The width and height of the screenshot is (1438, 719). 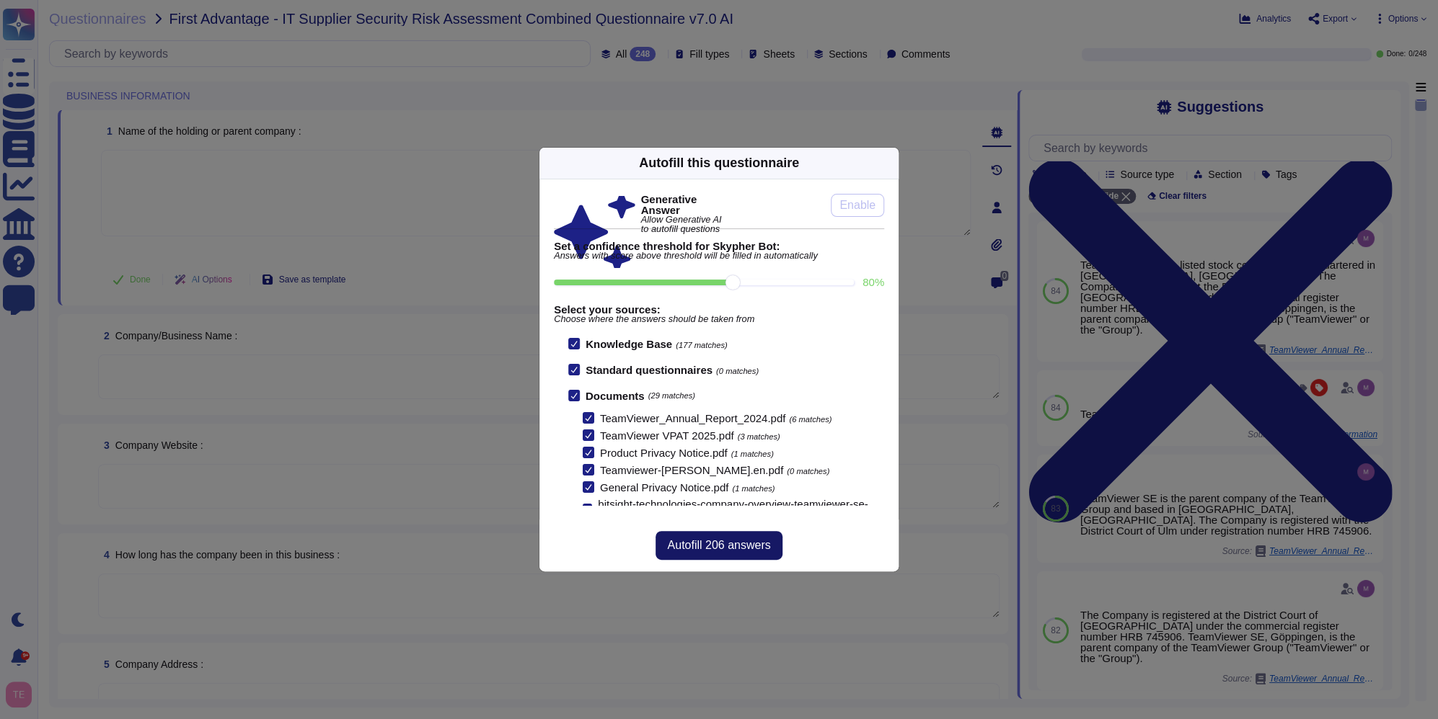 What do you see at coordinates (719, 163) in the screenshot?
I see `div: Autofill this questionnaire` at bounding box center [719, 163].